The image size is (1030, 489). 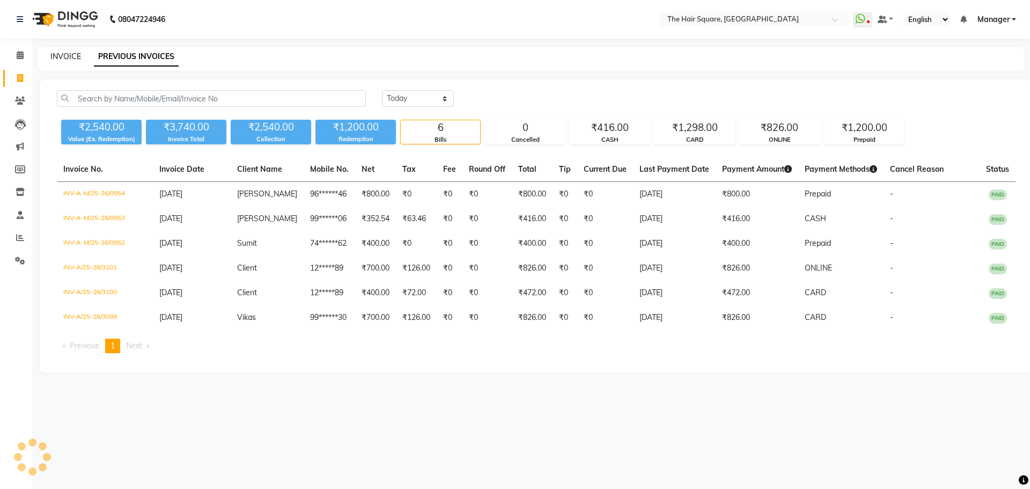 I want to click on div: ₹2,540.00, so click(x=271, y=127).